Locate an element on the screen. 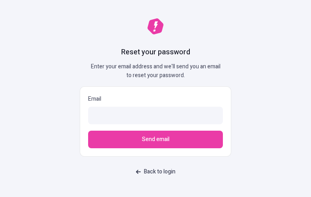 The image size is (311, 197). input: Email is located at coordinates (156, 115).